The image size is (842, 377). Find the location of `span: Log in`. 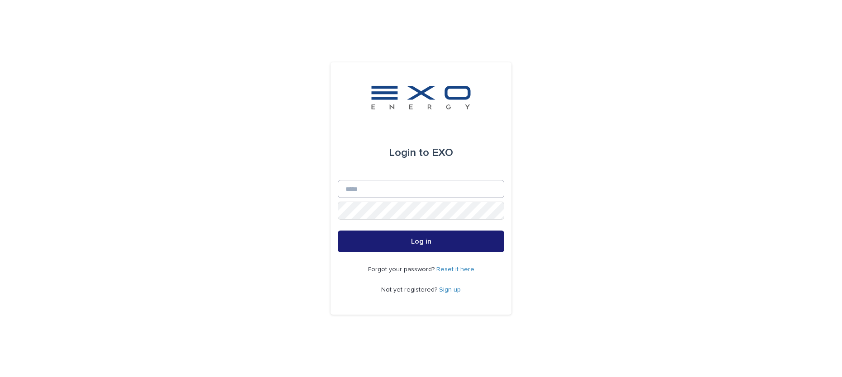

span: Log in is located at coordinates (421, 241).